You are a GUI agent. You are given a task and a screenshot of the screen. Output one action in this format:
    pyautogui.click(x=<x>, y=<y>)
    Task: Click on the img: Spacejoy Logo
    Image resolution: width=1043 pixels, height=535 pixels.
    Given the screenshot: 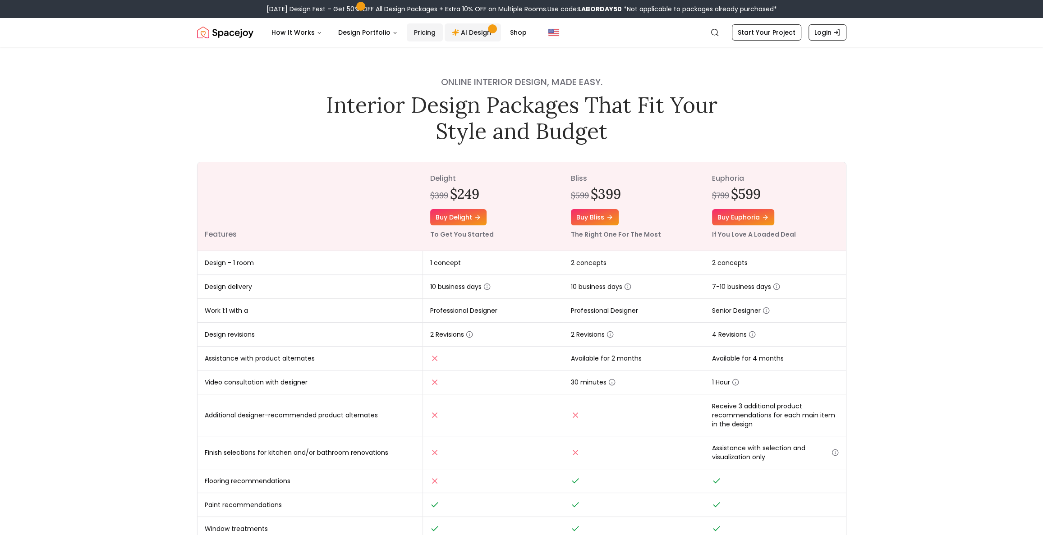 What is the action you would take?
    pyautogui.click(x=225, y=32)
    